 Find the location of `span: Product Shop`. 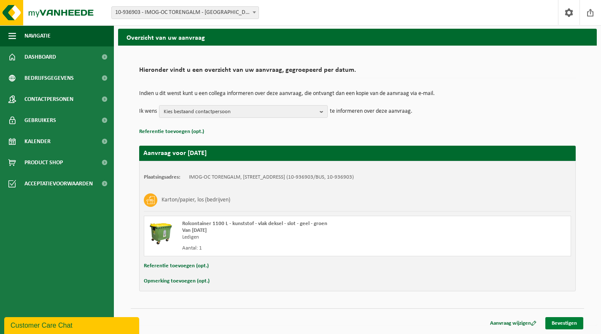

span: Product Shop is located at coordinates (43, 162).